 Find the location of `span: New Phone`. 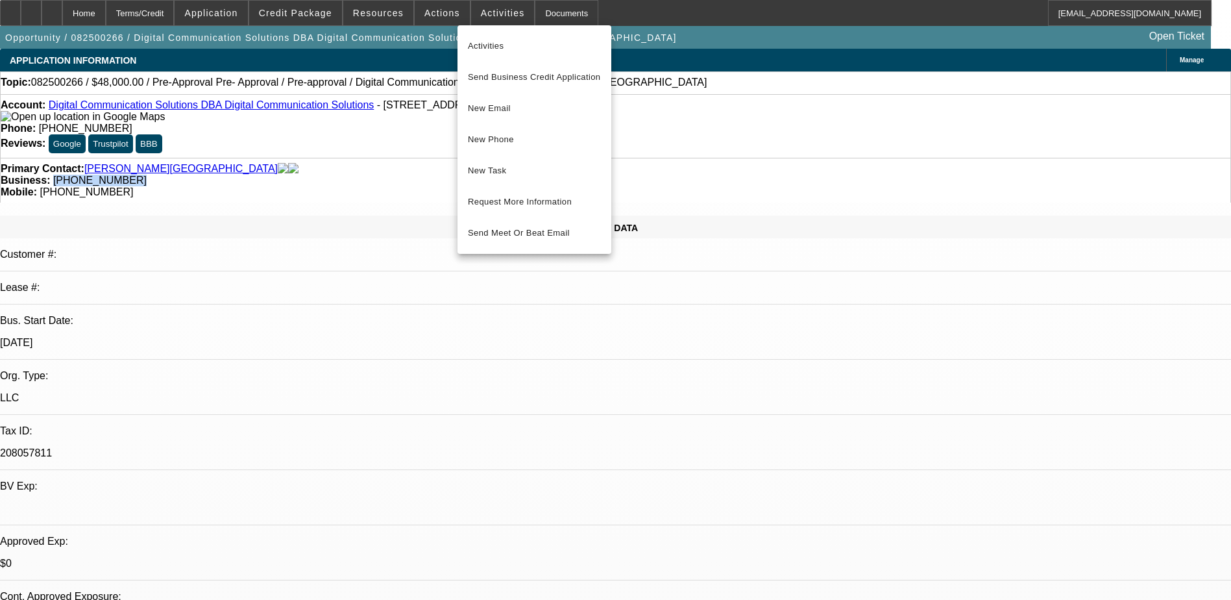

span: New Phone is located at coordinates (534, 140).